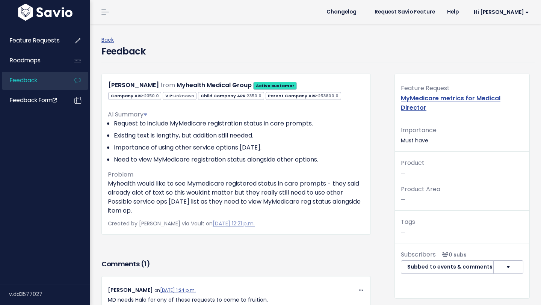 This screenshot has height=305, width=541. What do you see at coordinates (214, 85) in the screenshot?
I see `a: Myhealth Medical Group` at bounding box center [214, 85].